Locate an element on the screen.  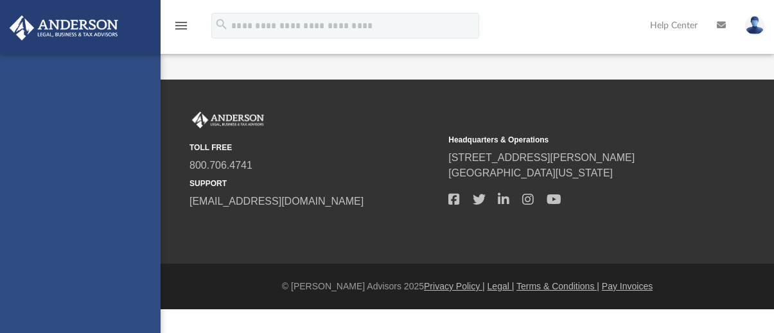
img: User Pic is located at coordinates (755, 25).